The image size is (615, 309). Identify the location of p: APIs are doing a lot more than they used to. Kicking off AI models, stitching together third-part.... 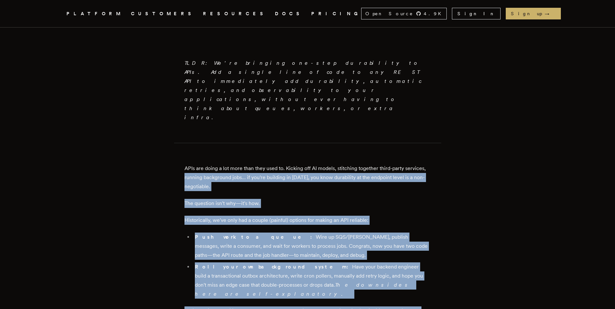
(308, 178).